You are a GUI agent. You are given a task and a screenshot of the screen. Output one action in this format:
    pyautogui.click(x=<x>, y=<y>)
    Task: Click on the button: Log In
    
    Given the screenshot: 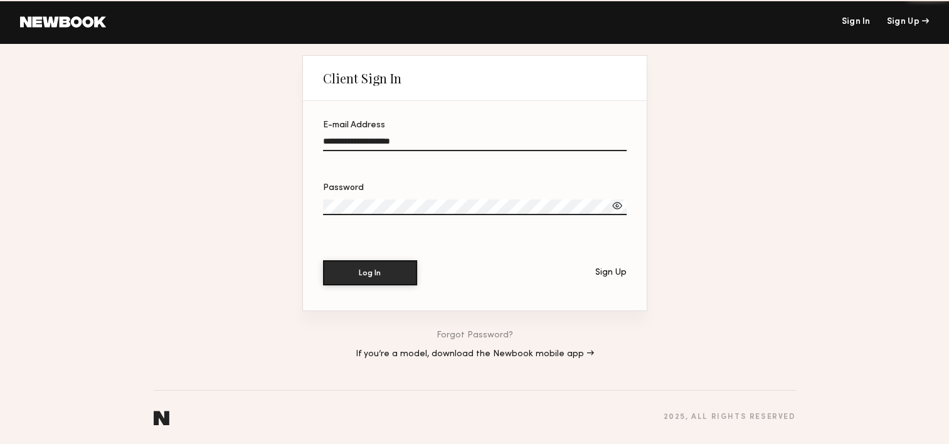 What is the action you would take?
    pyautogui.click(x=370, y=273)
    